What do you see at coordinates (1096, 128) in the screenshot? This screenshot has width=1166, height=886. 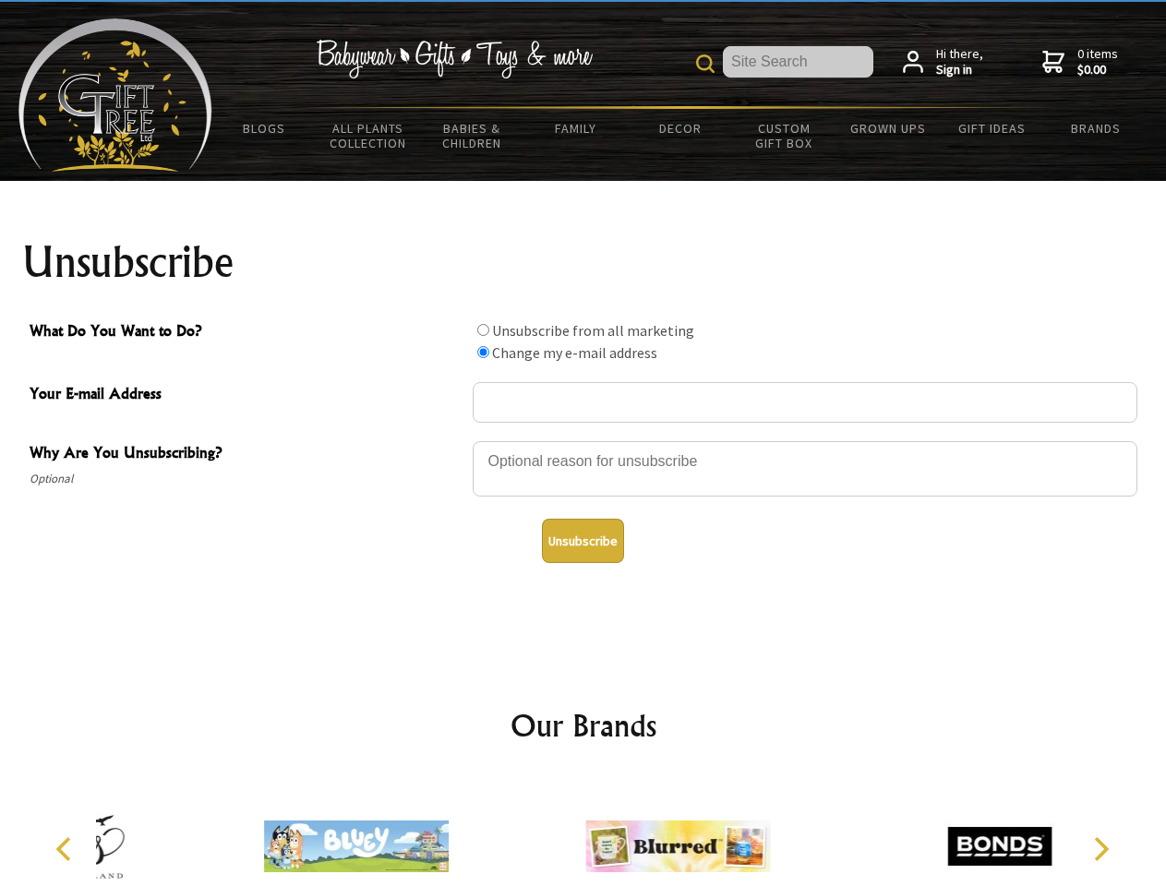 I see `a: Brands` at bounding box center [1096, 128].